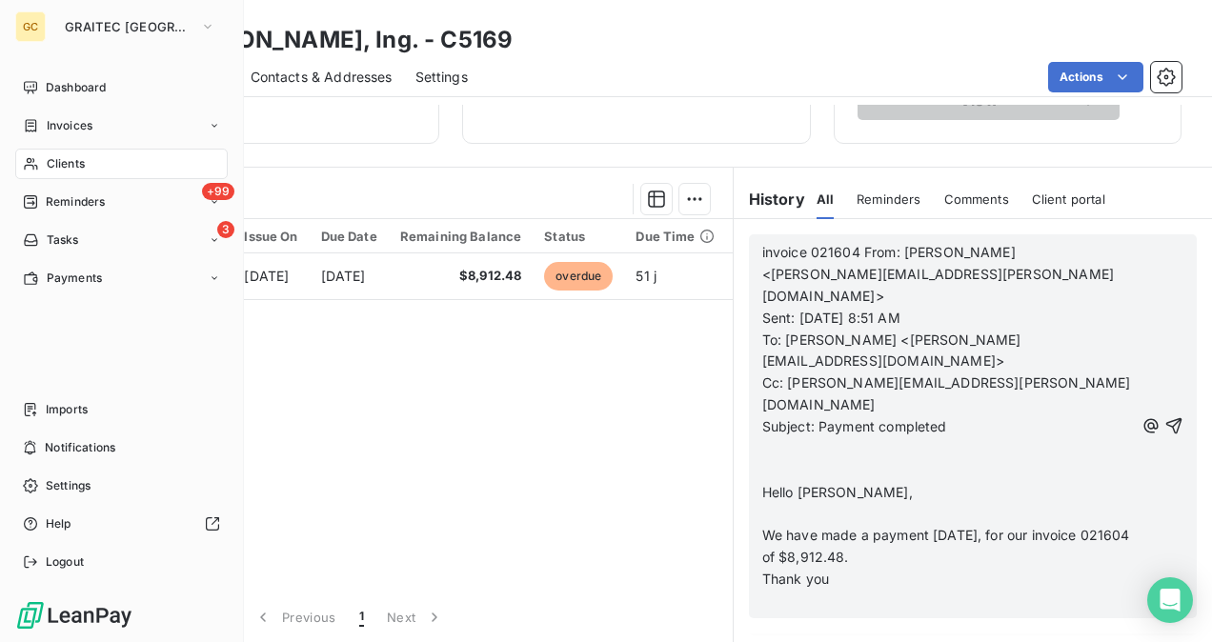  Describe the element at coordinates (226, 230) in the screenshot. I see `span: 3` at that location.